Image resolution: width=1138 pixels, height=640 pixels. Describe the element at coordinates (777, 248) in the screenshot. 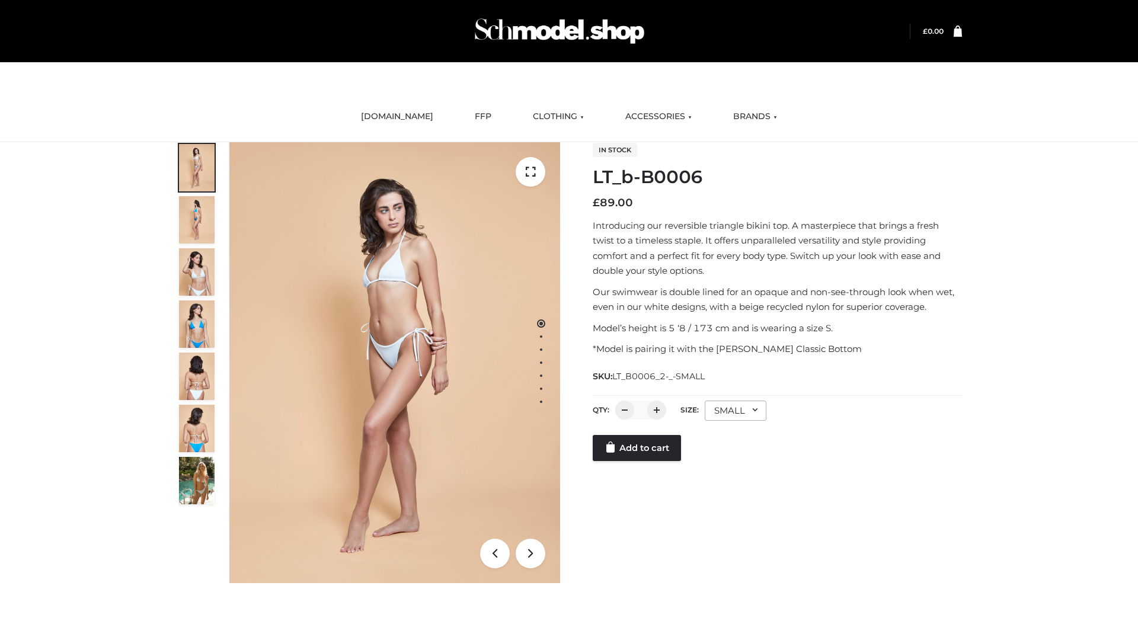

I see `p: Introducing our reversible triangle bikini top. A masterpiece that brings a fresh twist to a time...` at that location.